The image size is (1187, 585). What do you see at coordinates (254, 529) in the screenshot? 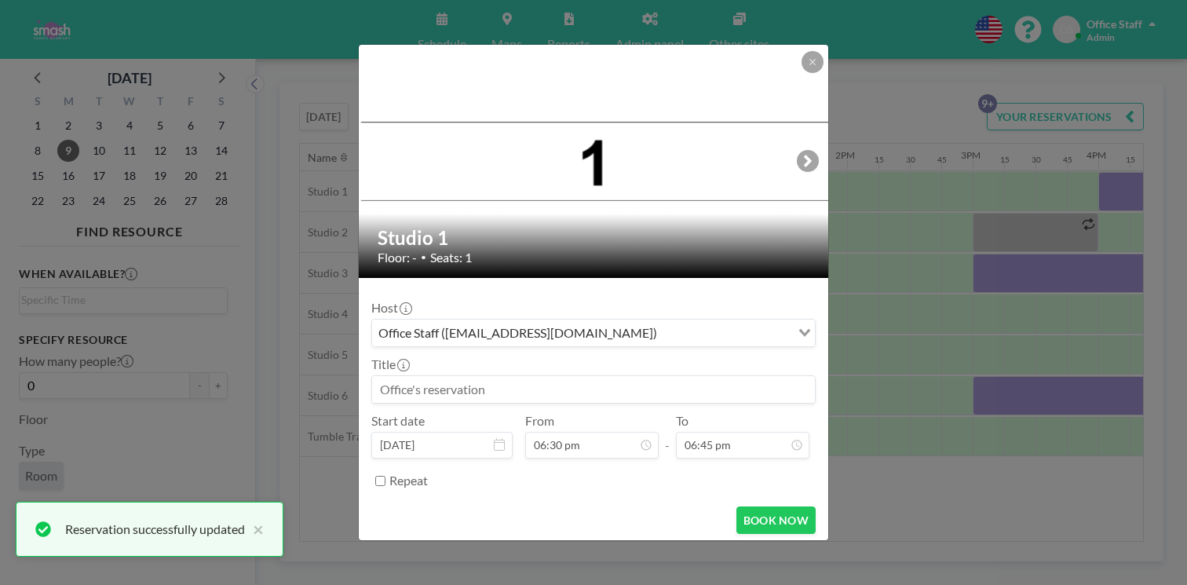
I see `button: close` at bounding box center [254, 529].